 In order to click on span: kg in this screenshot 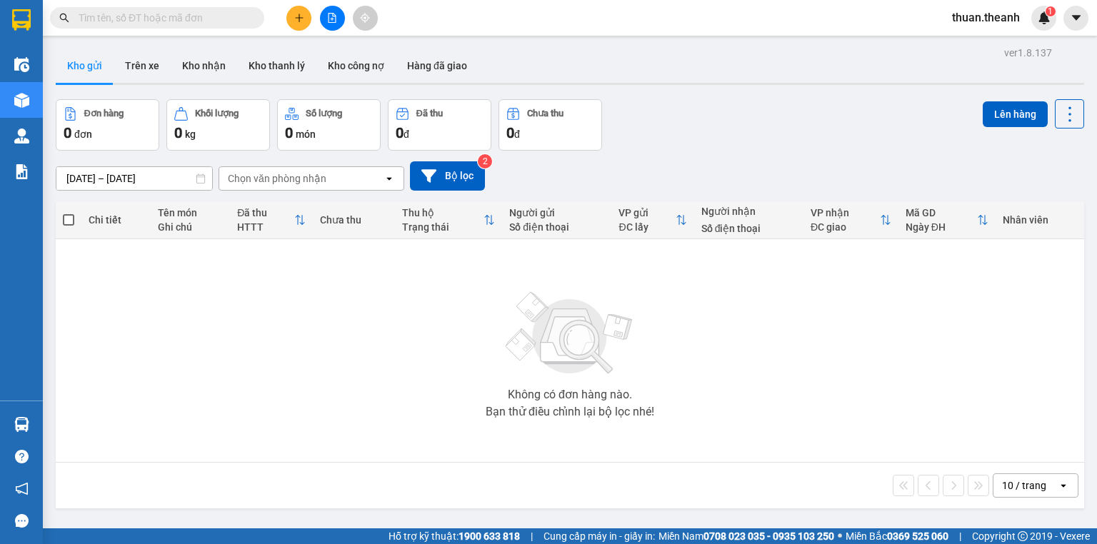, I will do `click(190, 134)`.